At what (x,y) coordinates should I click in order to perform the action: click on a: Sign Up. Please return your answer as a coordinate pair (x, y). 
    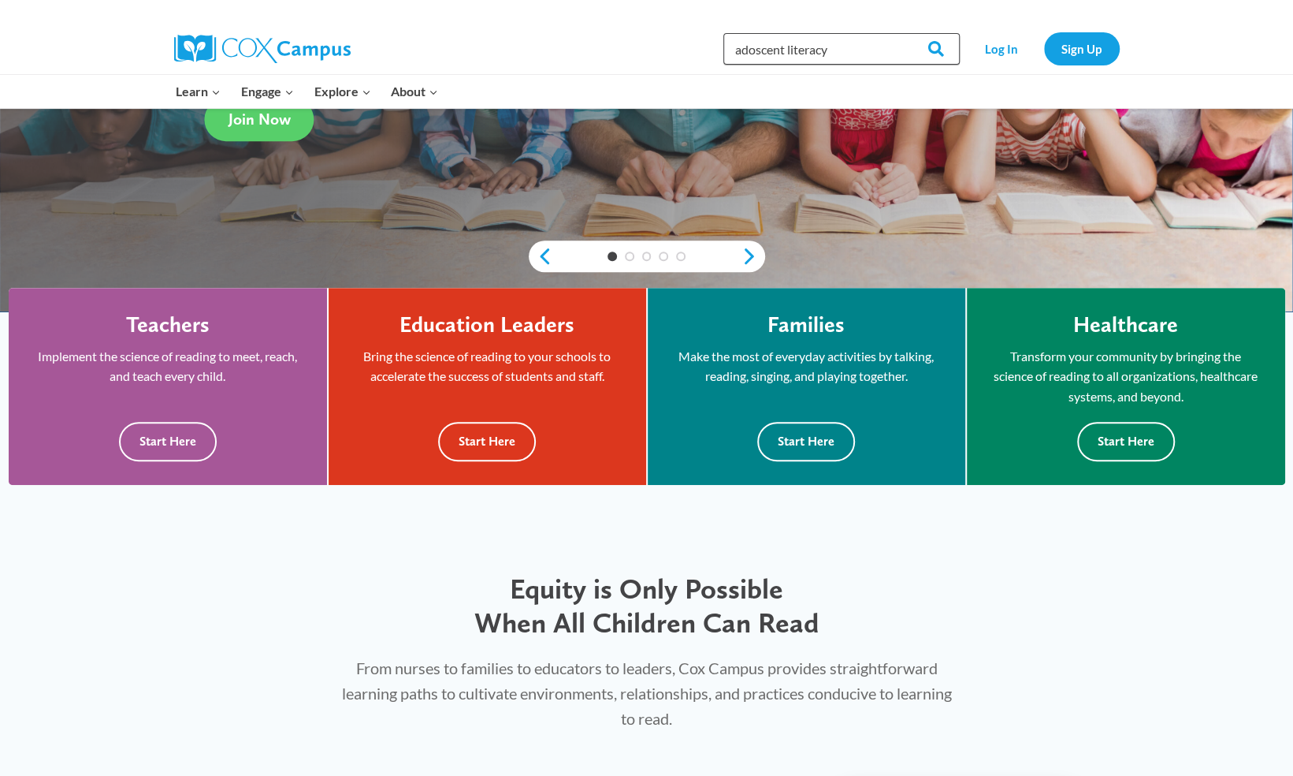
    Looking at the image, I should click on (1082, 48).